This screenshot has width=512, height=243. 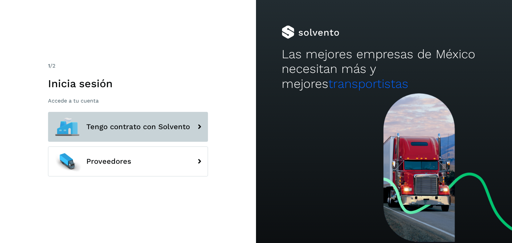 What do you see at coordinates (128, 101) in the screenshot?
I see `p: Accede a tu cuenta` at bounding box center [128, 101].